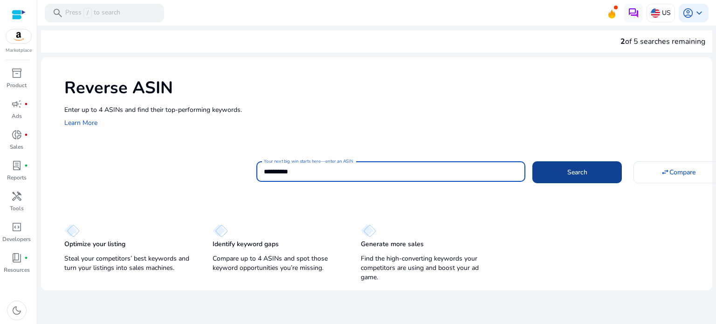 The width and height of the screenshot is (716, 324). What do you see at coordinates (58, 13) in the screenshot?
I see `span: search` at bounding box center [58, 13].